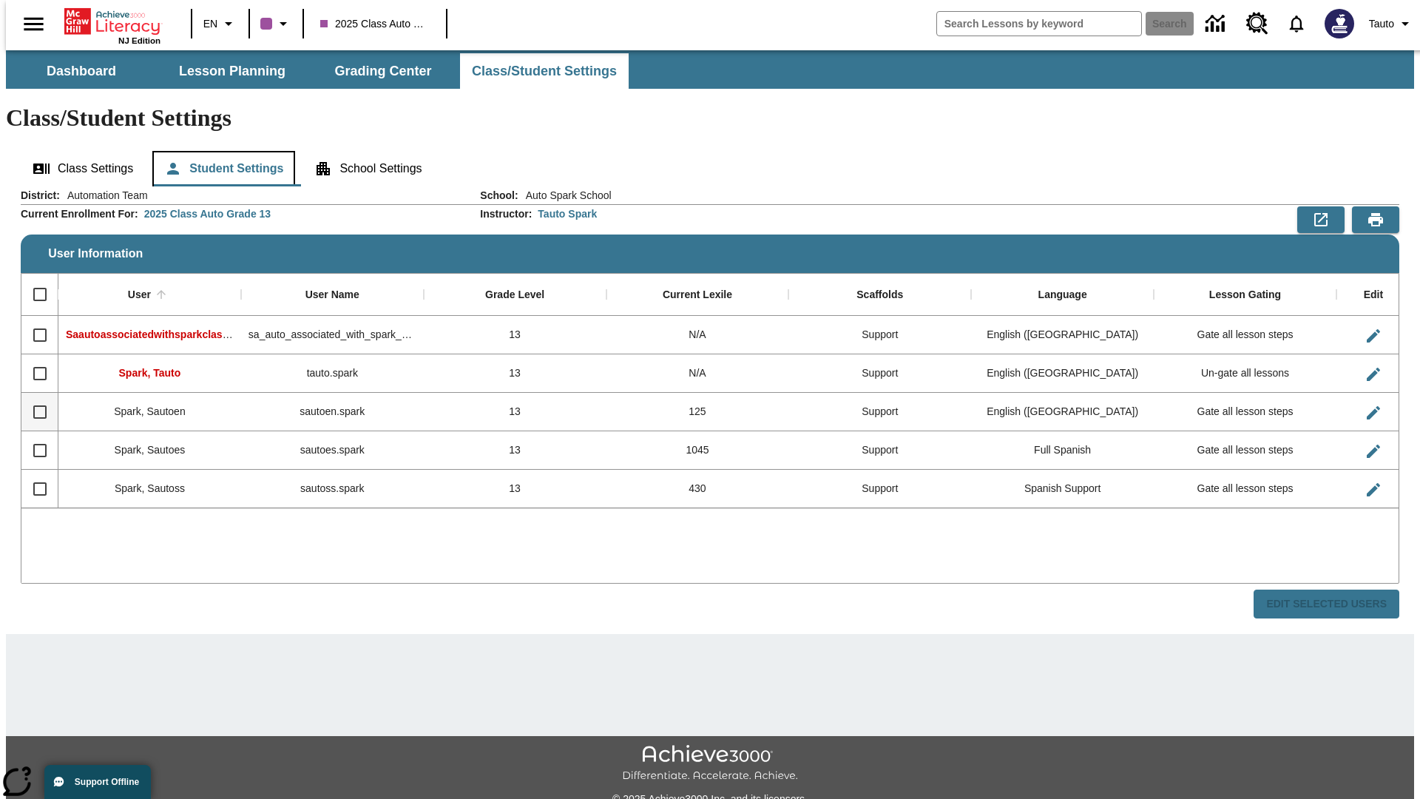 The width and height of the screenshot is (1420, 799). What do you see at coordinates (879, 295) in the screenshot?
I see `div: Scaffolds` at bounding box center [879, 295].